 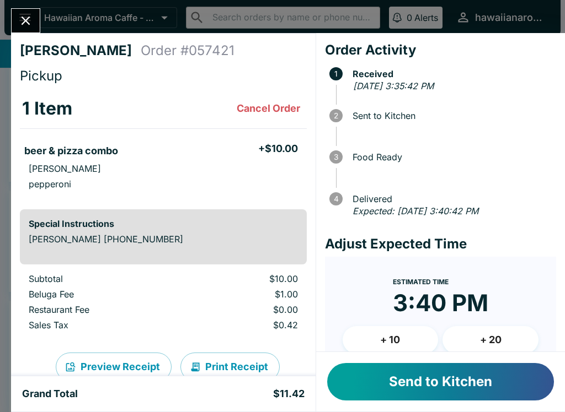 I want to click on span: Food Ready, so click(x=451, y=157).